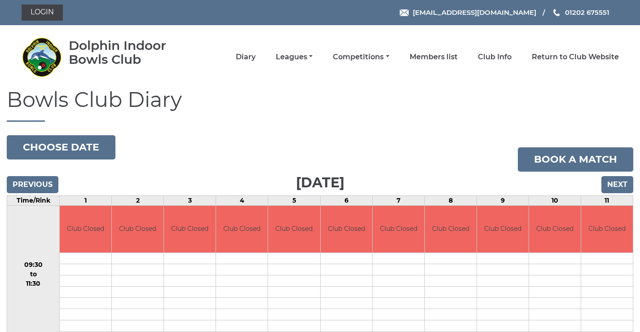 The height and width of the screenshot is (332, 640). What do you see at coordinates (346, 200) in the screenshot?
I see `td: 6` at bounding box center [346, 200].